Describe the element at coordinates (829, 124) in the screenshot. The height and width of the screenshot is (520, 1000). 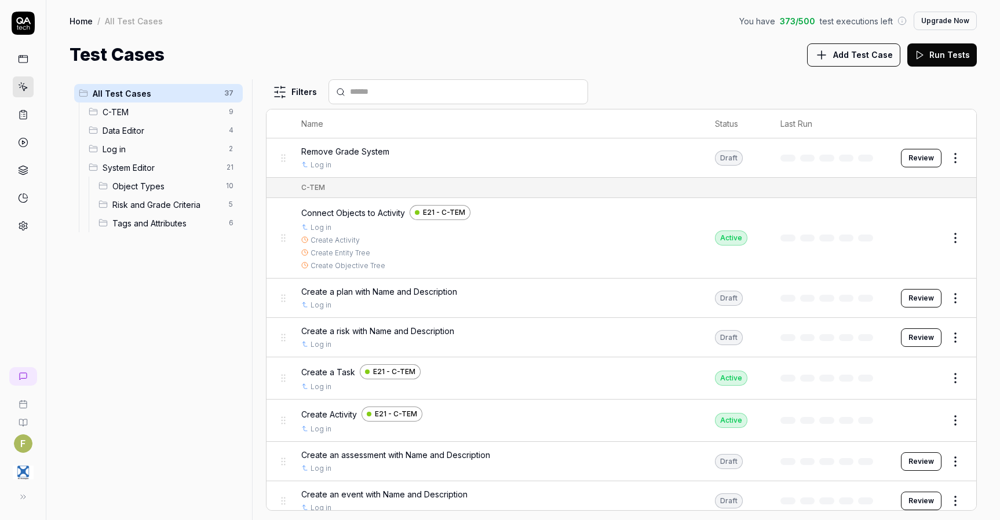
I see `th: Last Run` at that location.